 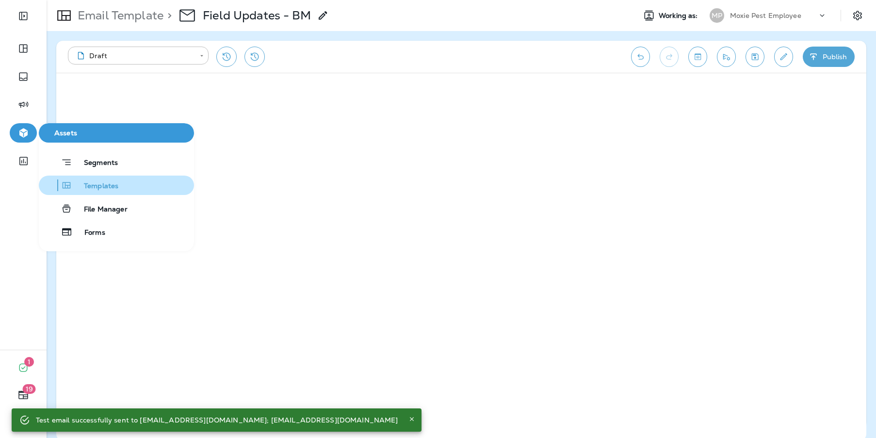 I want to click on div: Draft, so click(x=134, y=56).